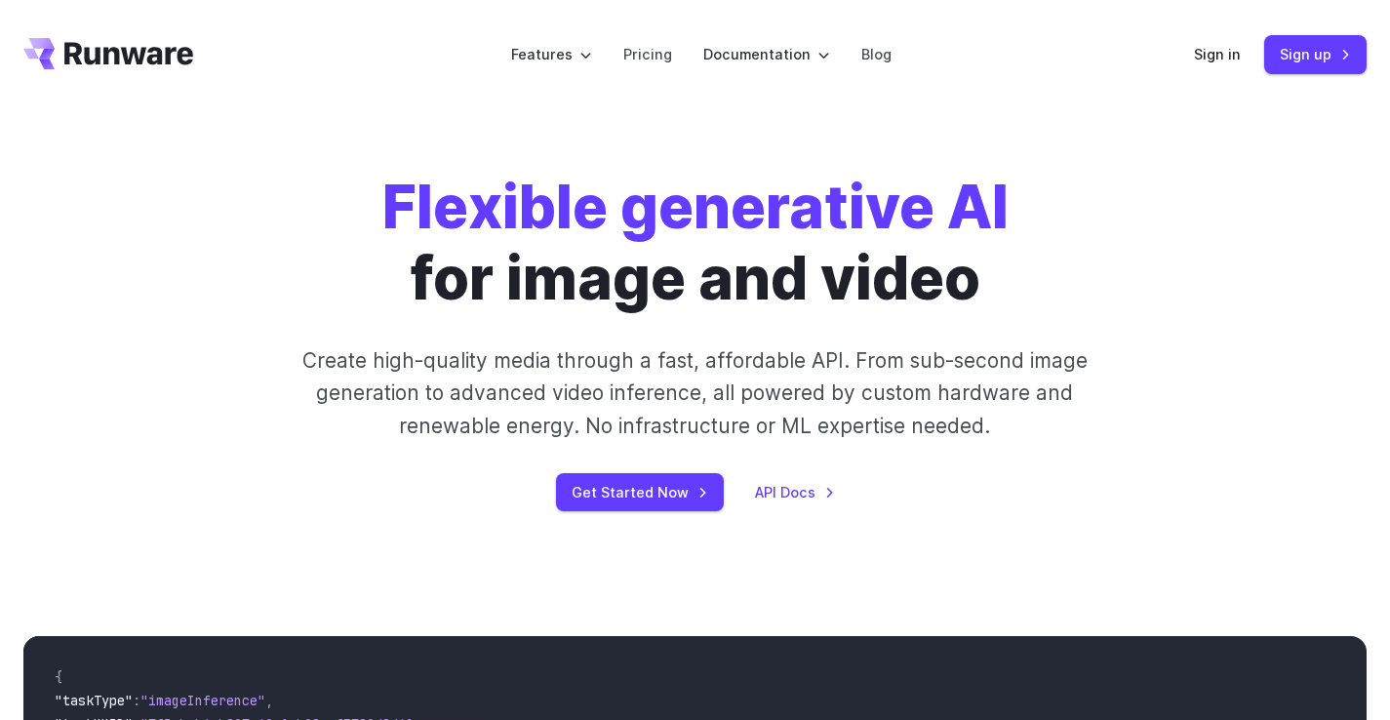 This screenshot has width=1390, height=720. Describe the element at coordinates (640, 492) in the screenshot. I see `a: Get Started Now` at that location.